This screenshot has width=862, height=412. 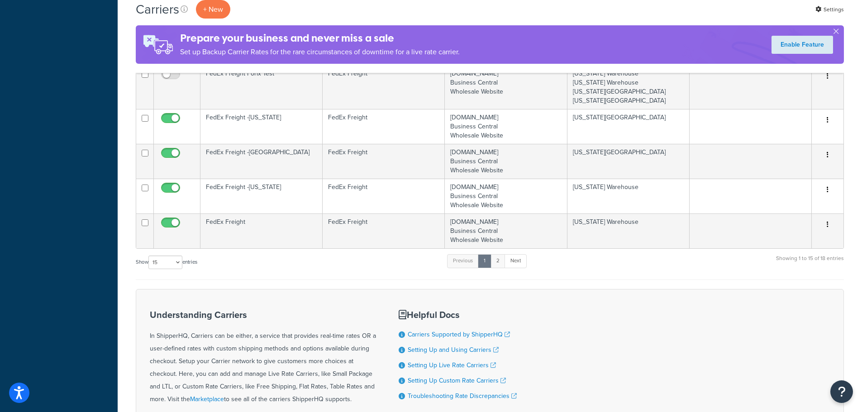 I want to click on h4: Prepare your business and never miss a sale, so click(x=320, y=38).